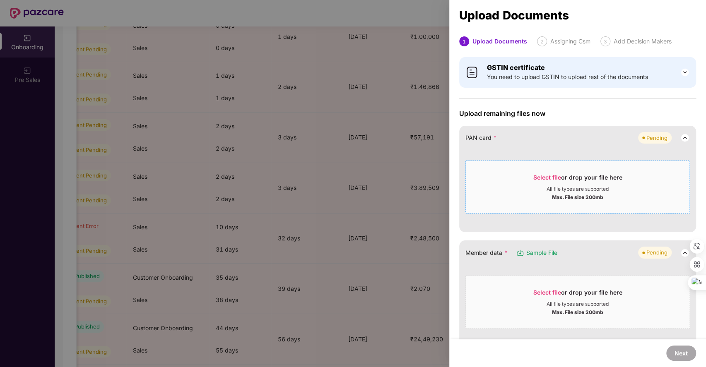 This screenshot has width=706, height=367. What do you see at coordinates (464, 41) in the screenshot?
I see `span: 1` at bounding box center [464, 41].